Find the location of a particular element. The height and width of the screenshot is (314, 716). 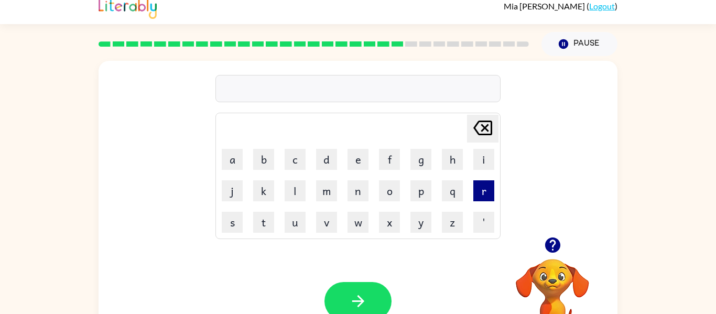

button: o is located at coordinates (389, 191).